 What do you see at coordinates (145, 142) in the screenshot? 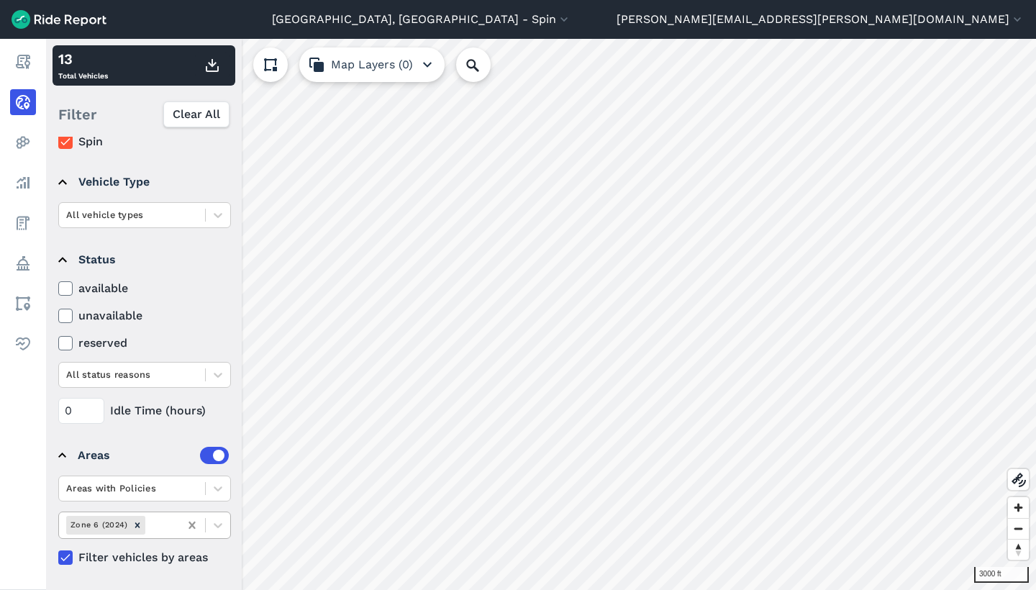
I see `label: Spin` at bounding box center [145, 142].